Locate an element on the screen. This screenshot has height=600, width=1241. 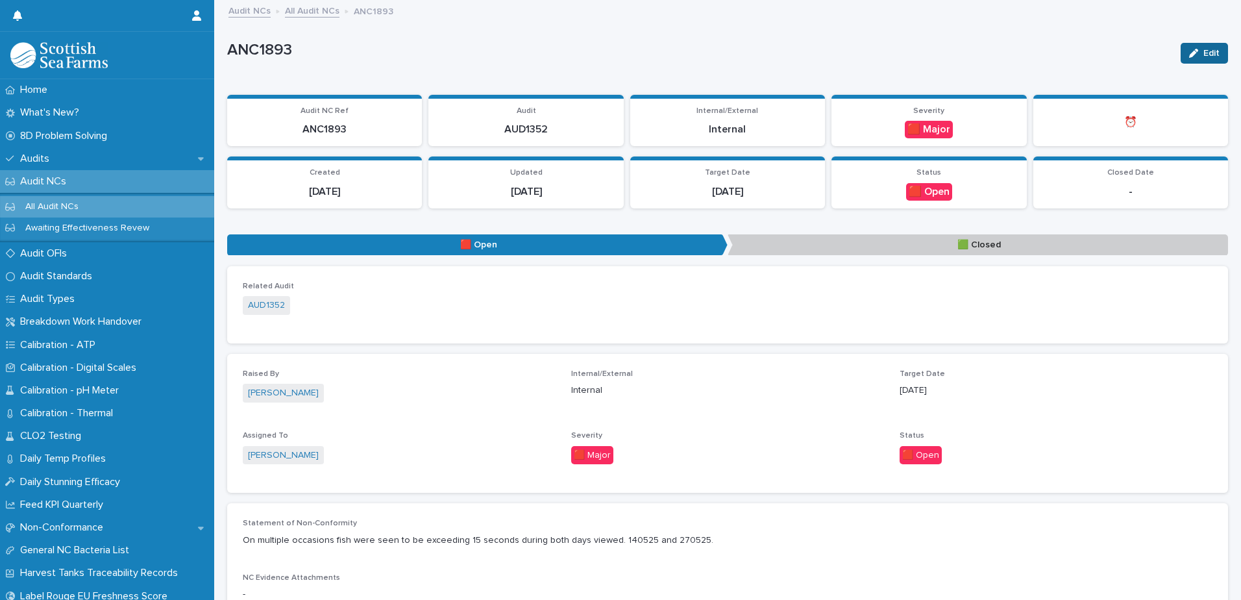
p: Home is located at coordinates (36, 90).